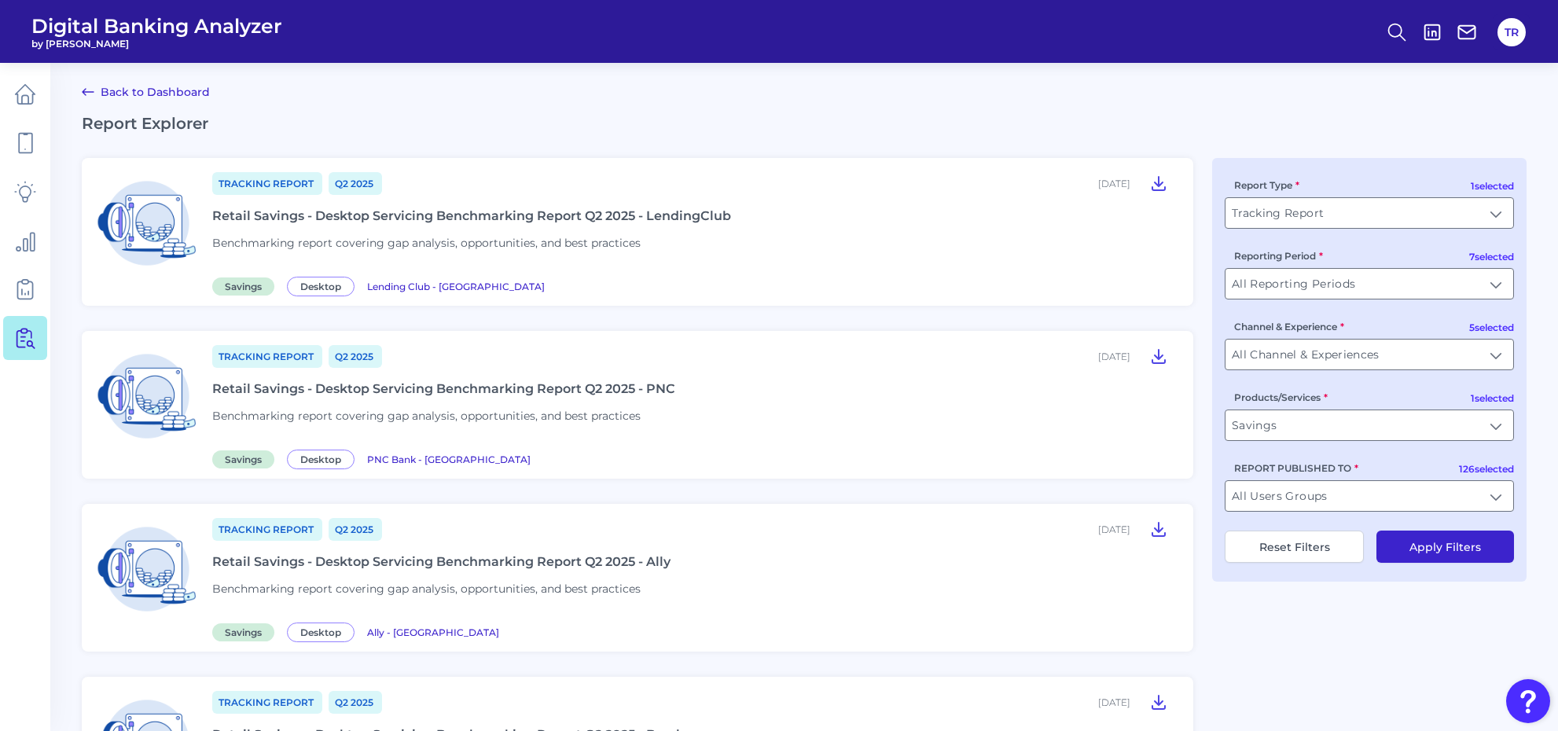 Image resolution: width=1558 pixels, height=731 pixels. Describe the element at coordinates (472, 215) in the screenshot. I see `div: Retail Savings - Desktop Servicing Benchmarking Report Q2 2025 - LendingClub` at that location.